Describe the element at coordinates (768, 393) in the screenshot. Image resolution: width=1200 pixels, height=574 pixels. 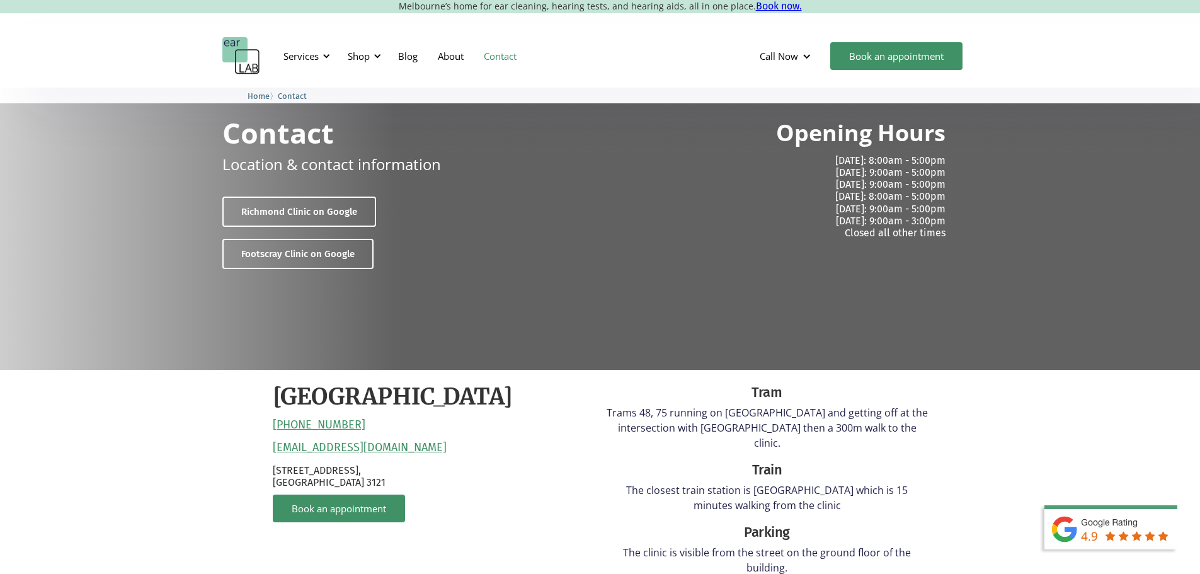
I see `div: Tram` at that location.